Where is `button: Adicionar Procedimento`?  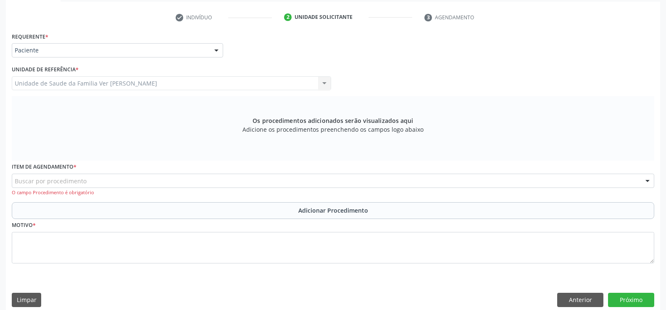 button: Adicionar Procedimento is located at coordinates (333, 211).